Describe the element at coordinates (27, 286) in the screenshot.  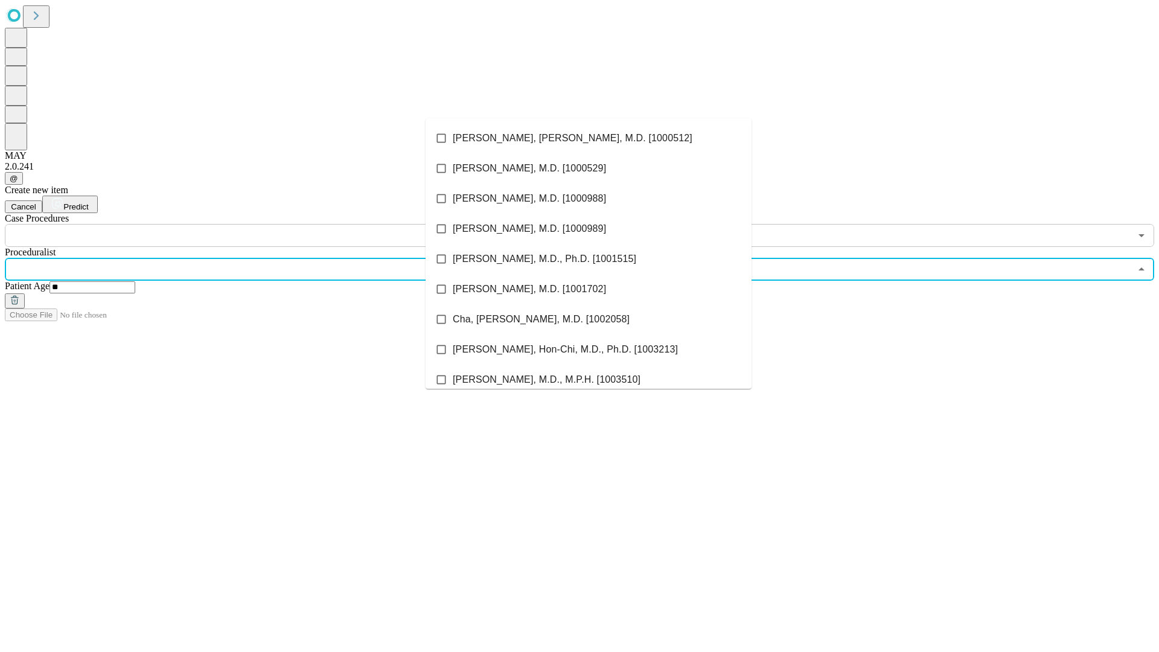
I see `span: Patient Age` at that location.